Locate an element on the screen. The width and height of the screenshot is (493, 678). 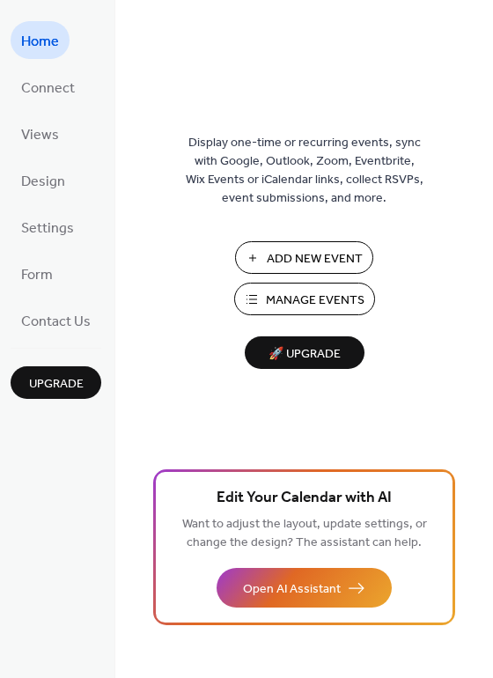
span: Add New Event is located at coordinates (315, 259).